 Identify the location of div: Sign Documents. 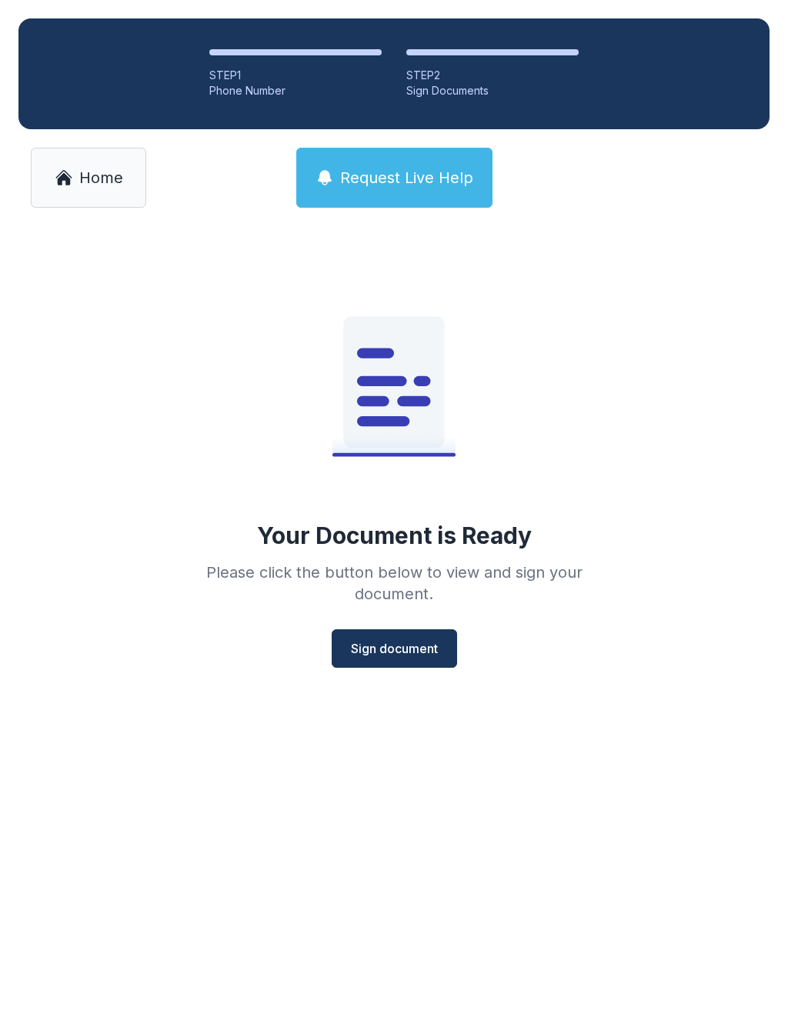
(492, 91).